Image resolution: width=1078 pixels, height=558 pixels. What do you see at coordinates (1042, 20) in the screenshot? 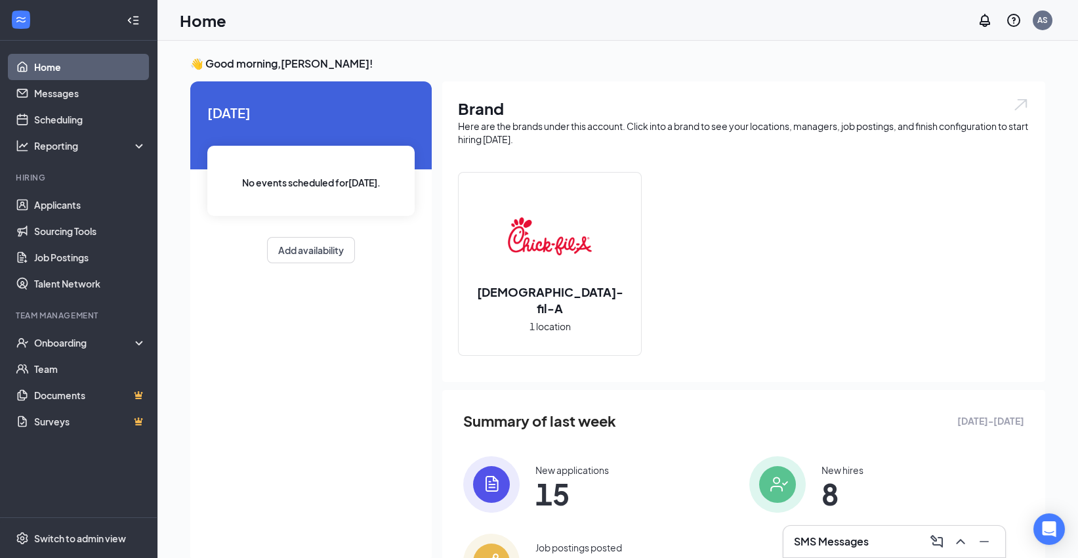
I see `div: AS` at bounding box center [1042, 20].